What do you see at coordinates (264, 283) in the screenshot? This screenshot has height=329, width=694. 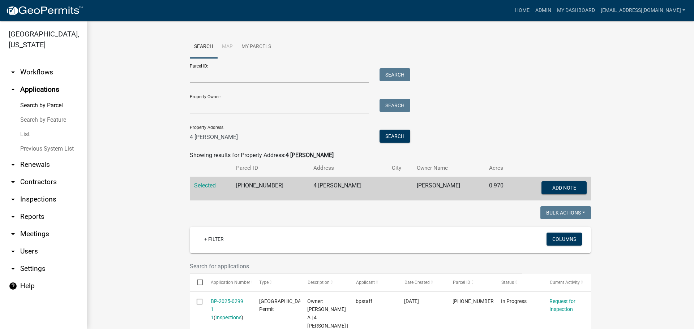 I see `span: Type` at bounding box center [264, 283].